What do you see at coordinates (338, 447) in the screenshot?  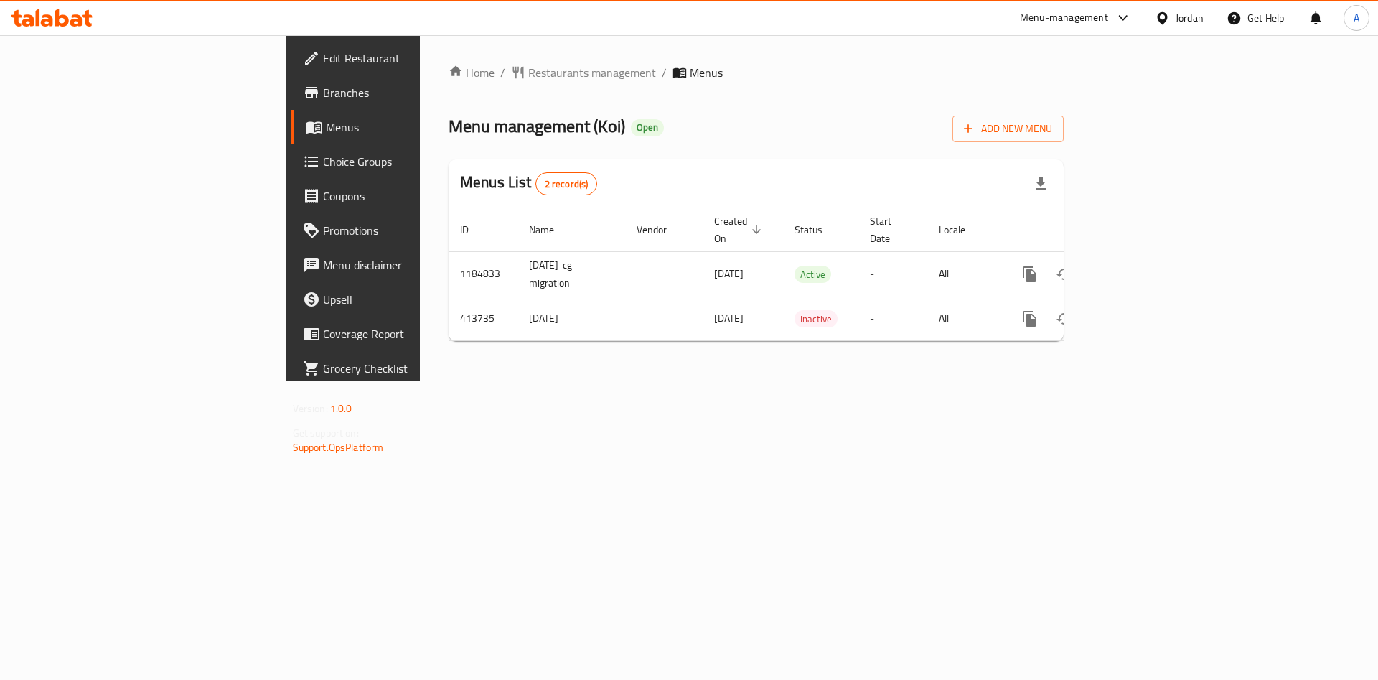 I see `a: Support.OpsPlatform` at bounding box center [338, 447].